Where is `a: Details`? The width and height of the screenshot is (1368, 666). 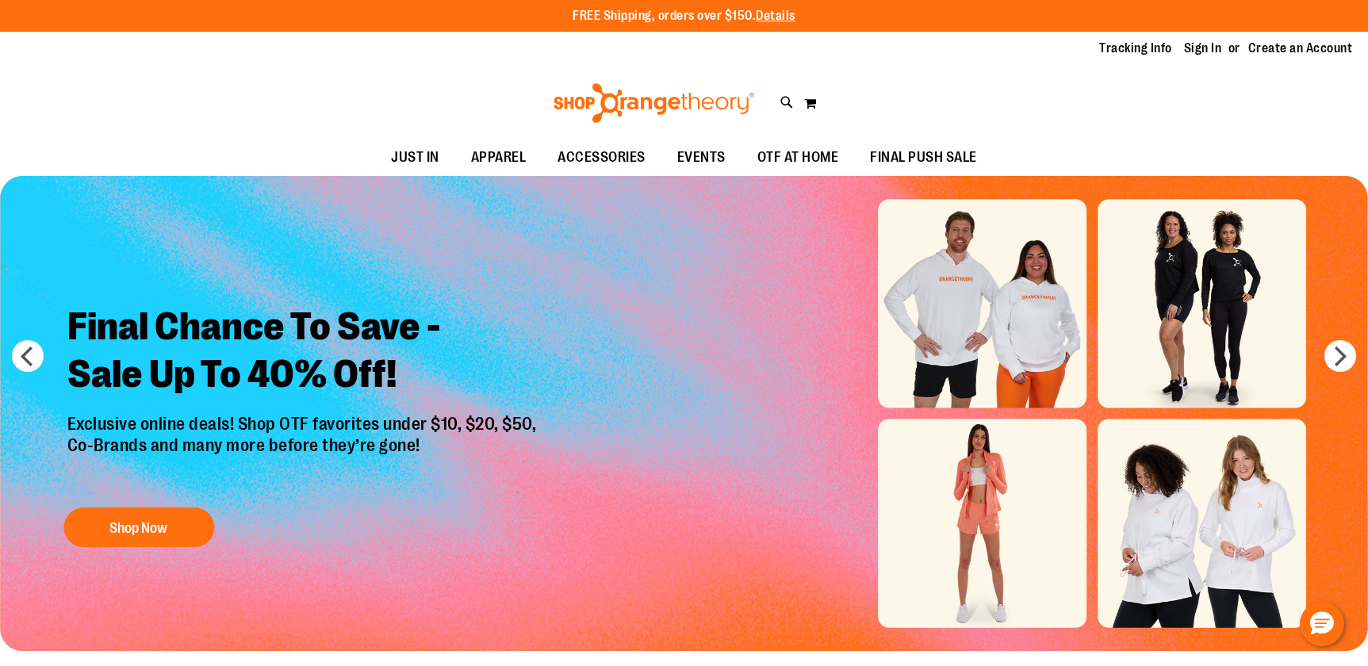
a: Details is located at coordinates (776, 16).